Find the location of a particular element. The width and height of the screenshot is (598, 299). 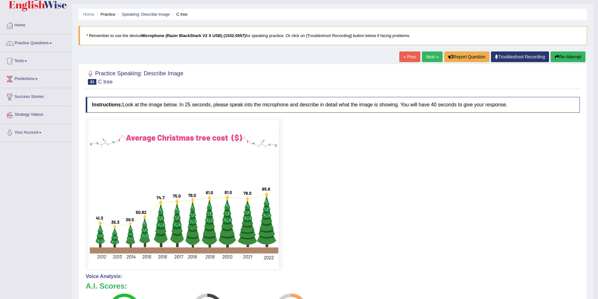

h2: Practice Speaking: Describe Image is located at coordinates (134, 77).